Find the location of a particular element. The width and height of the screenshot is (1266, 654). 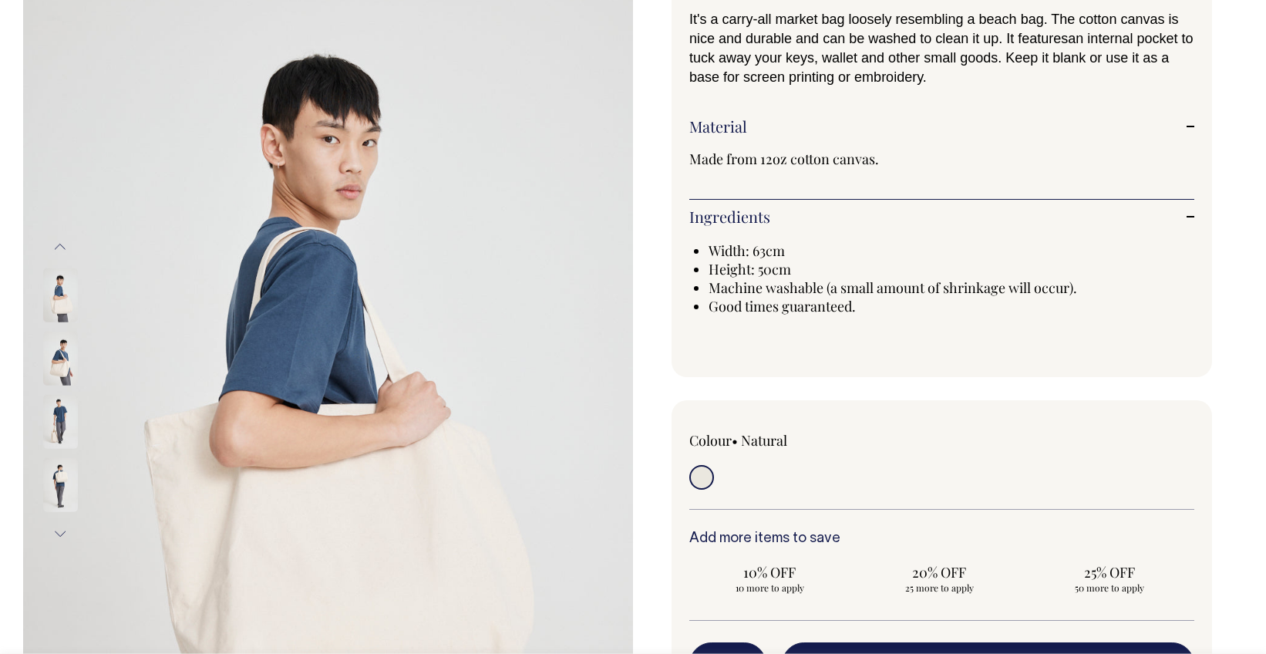

span: 50 more to apply is located at coordinates (1110, 588).